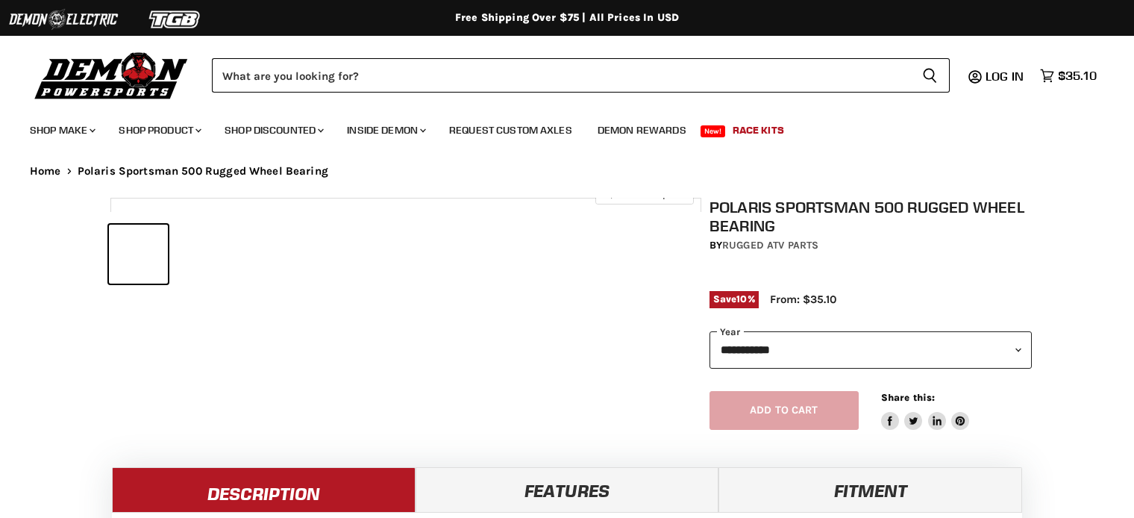 The image size is (1134, 518). What do you see at coordinates (159, 130) in the screenshot?
I see `a: Shop Product` at bounding box center [159, 130].